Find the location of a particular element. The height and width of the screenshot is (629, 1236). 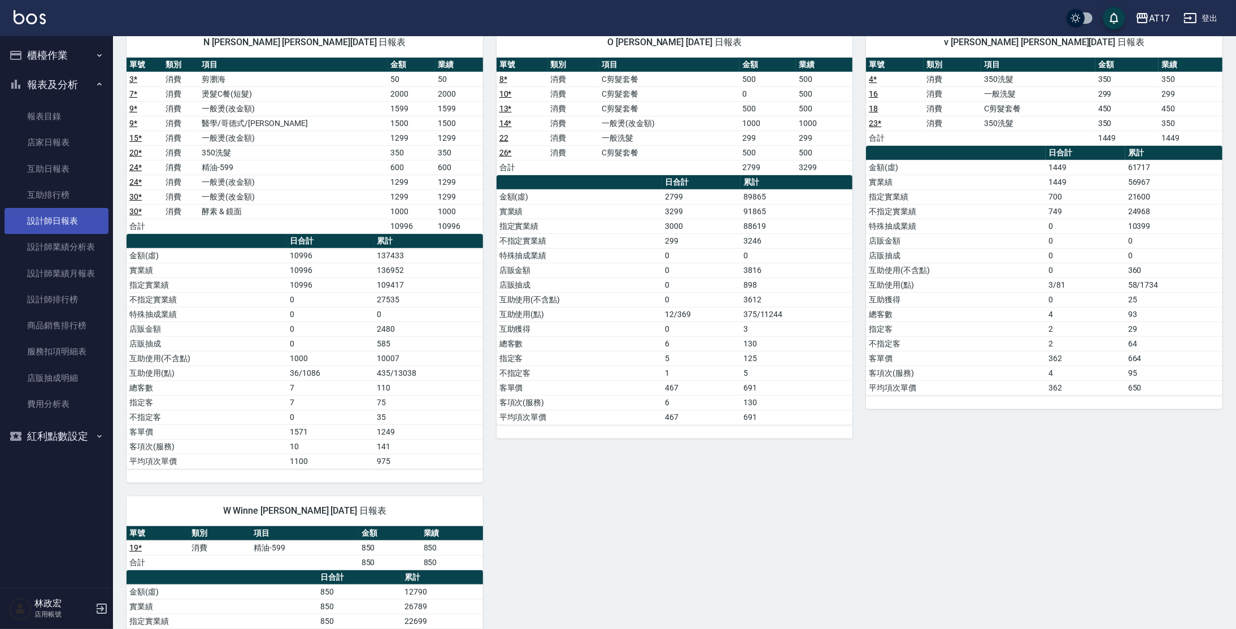

td: 2799 is located at coordinates (768, 167).